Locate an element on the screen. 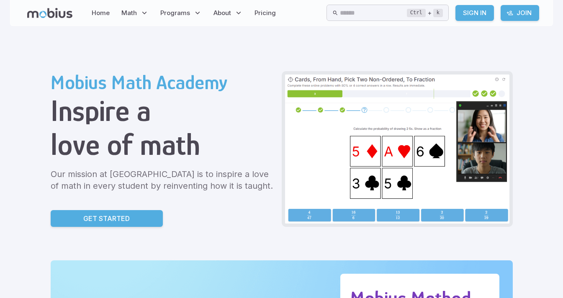  a: Sign In is located at coordinates (475, 13).